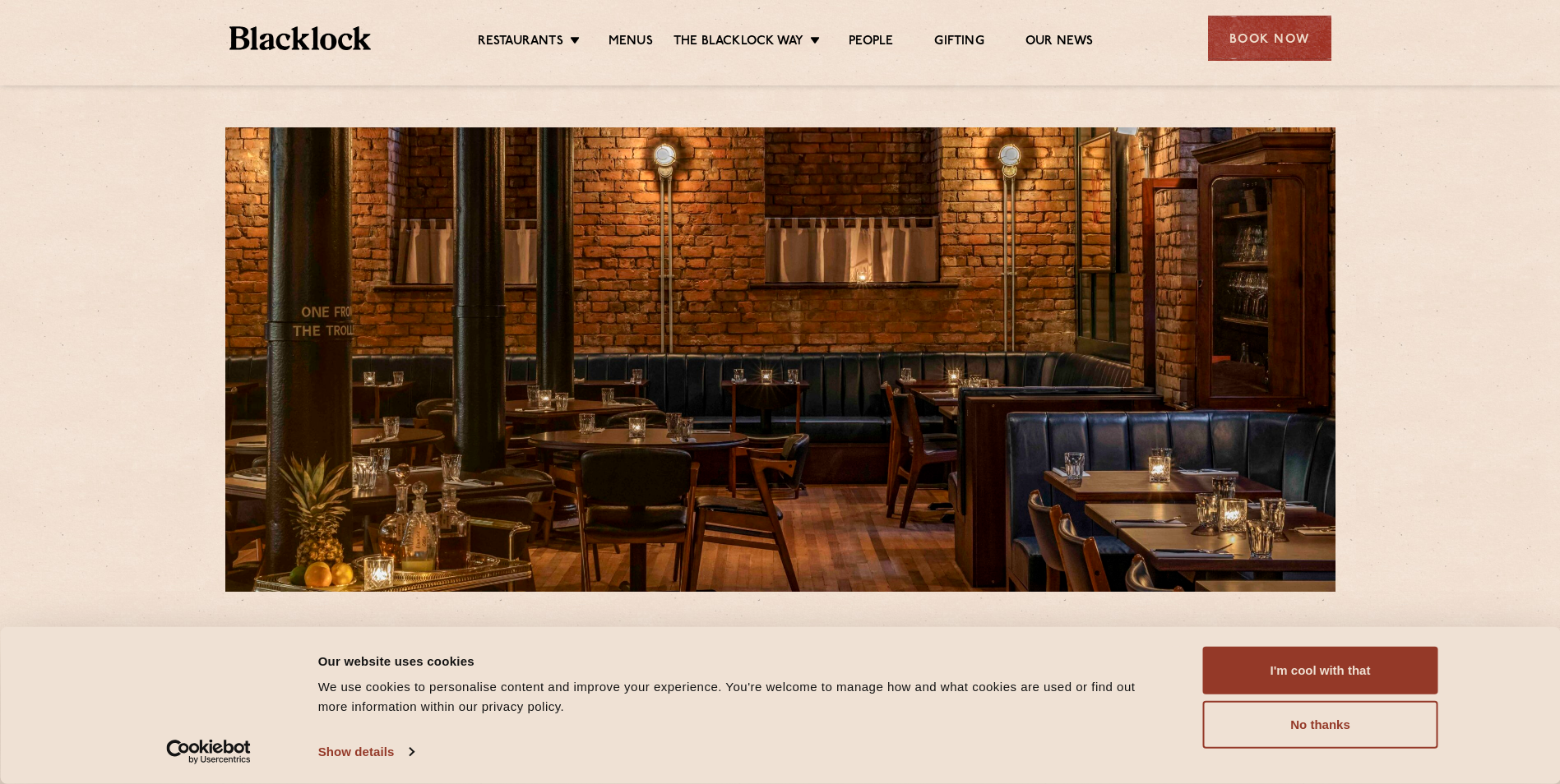 The image size is (1560, 784). What do you see at coordinates (739, 43) in the screenshot?
I see `a: The Blacklock Way` at bounding box center [739, 43].